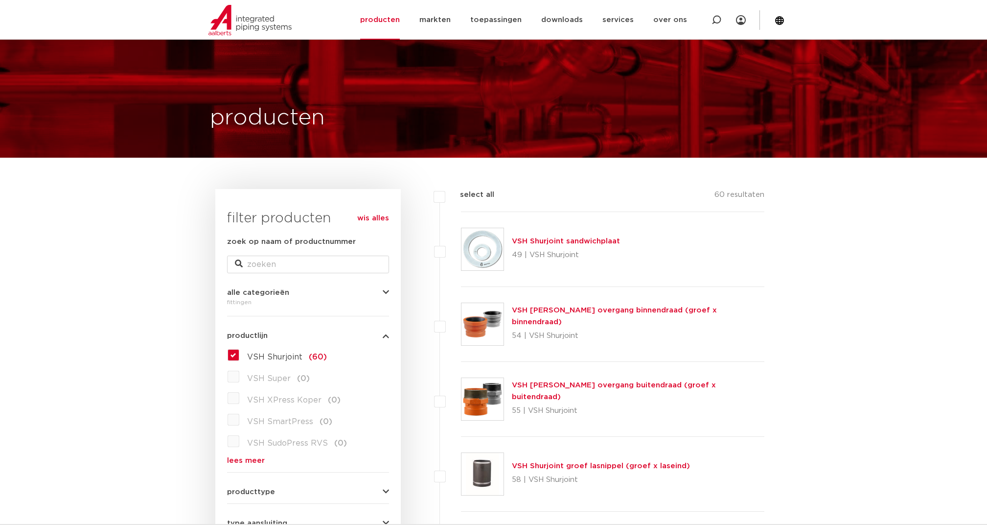  Describe the element at coordinates (318, 357) in the screenshot. I see `span: (60)` at that location.